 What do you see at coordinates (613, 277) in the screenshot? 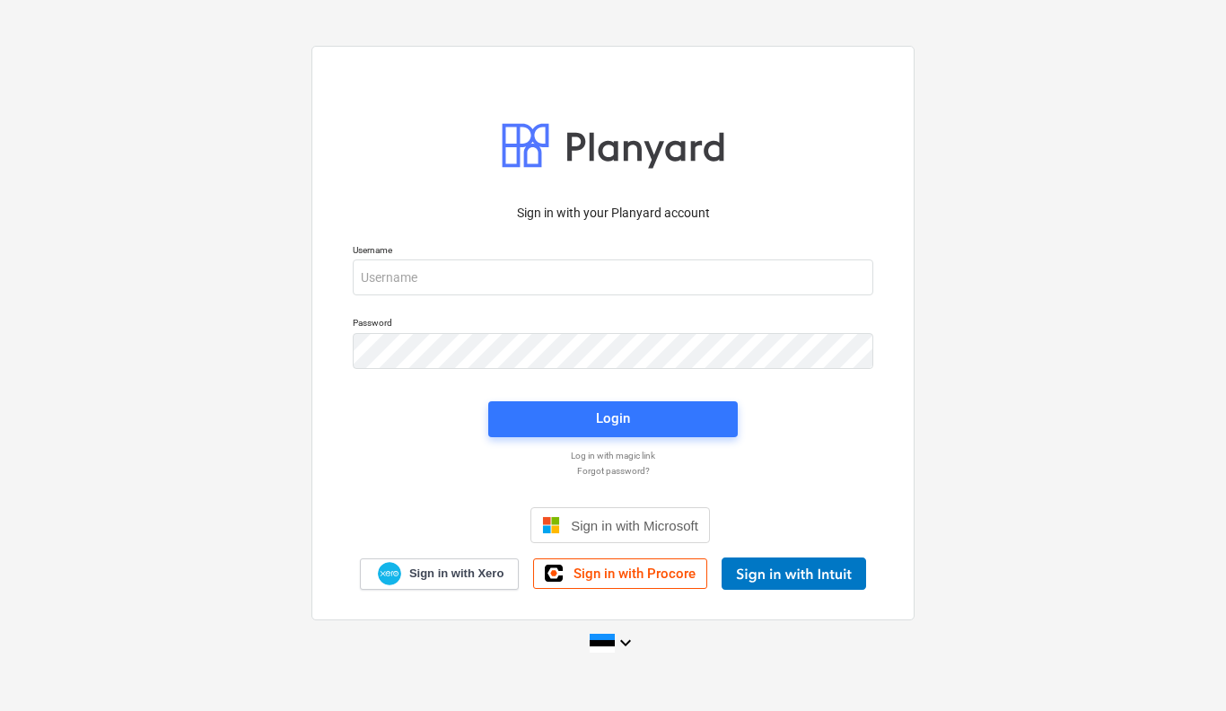
I see `input: Username` at bounding box center [613, 277].